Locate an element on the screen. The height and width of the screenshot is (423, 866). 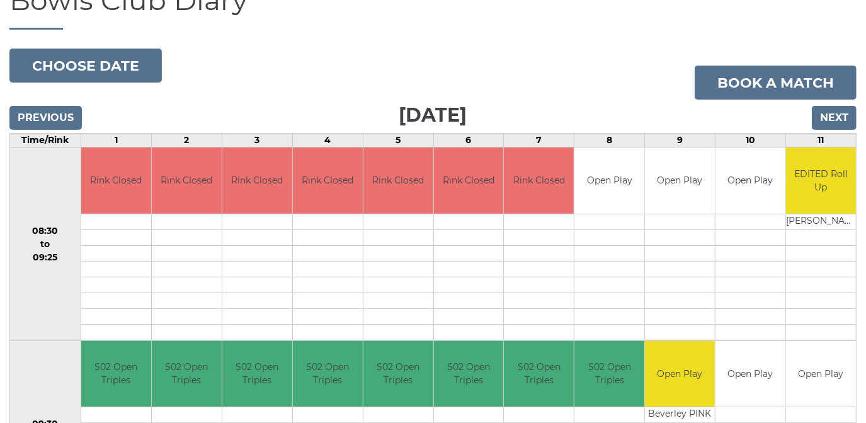
td: 10 is located at coordinates (751, 140).